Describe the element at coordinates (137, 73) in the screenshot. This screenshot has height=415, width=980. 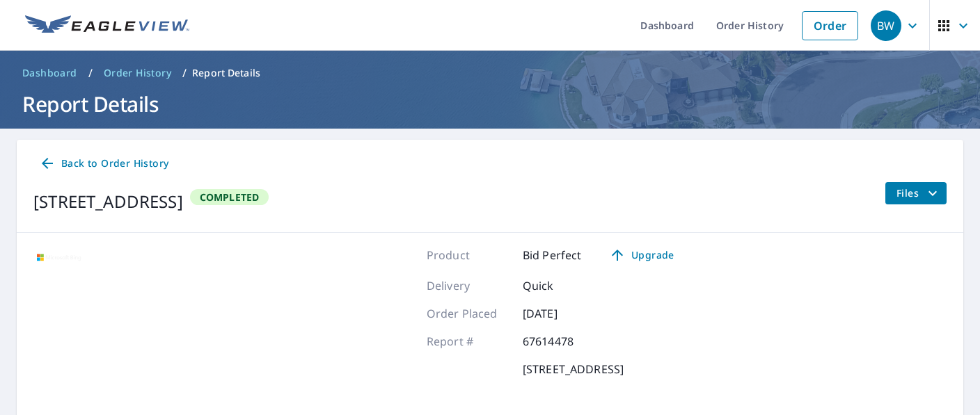
I see `span: Order History` at that location.